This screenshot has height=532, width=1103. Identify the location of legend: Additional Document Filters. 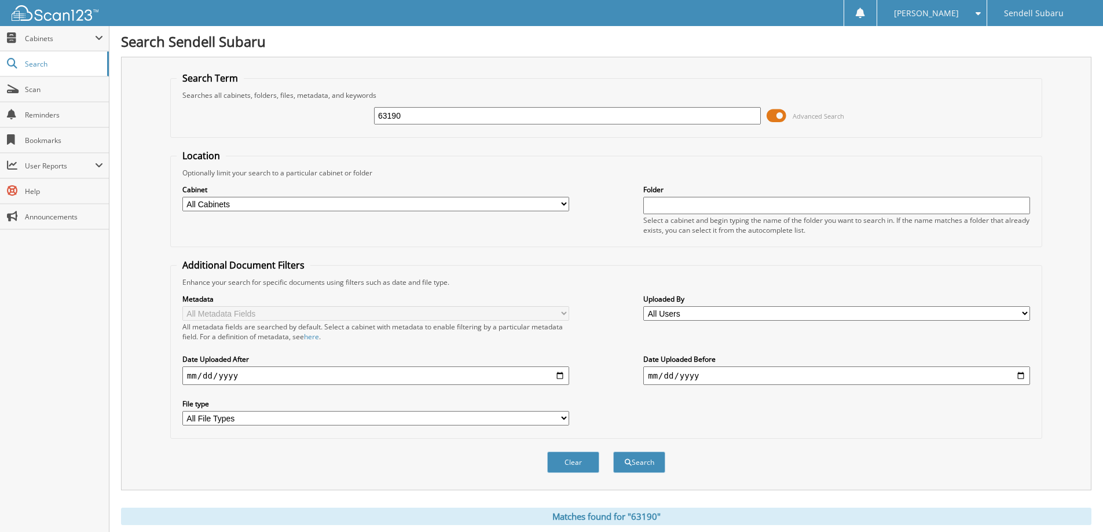
(243, 265).